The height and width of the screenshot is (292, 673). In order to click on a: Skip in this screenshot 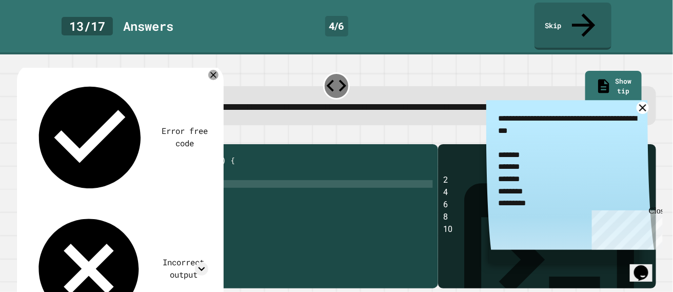, I will do `click(573, 26)`.